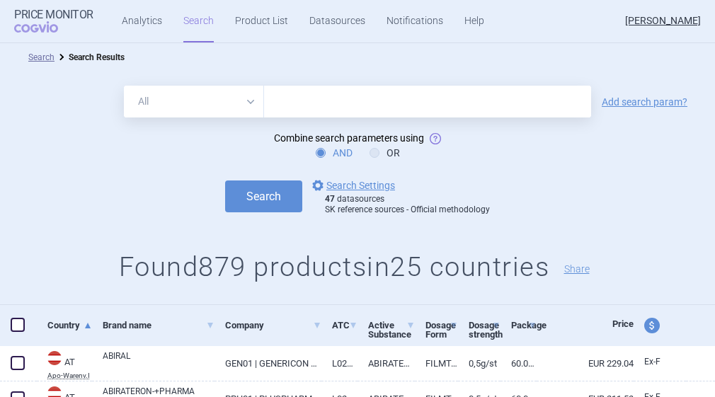 This screenshot has width=715, height=397. I want to click on a: GEN01 | GENERICON PHARMA GES.M.B., so click(268, 363).